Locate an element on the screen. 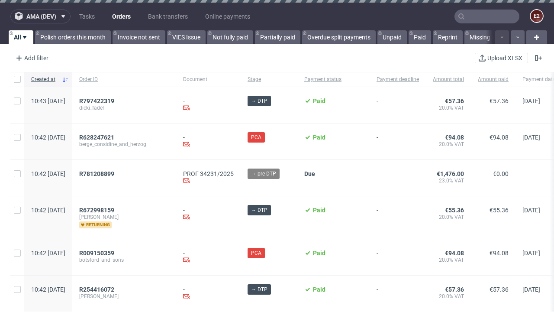 Image resolution: width=554 pixels, height=312 pixels. a: Partially paid is located at coordinates (278, 37).